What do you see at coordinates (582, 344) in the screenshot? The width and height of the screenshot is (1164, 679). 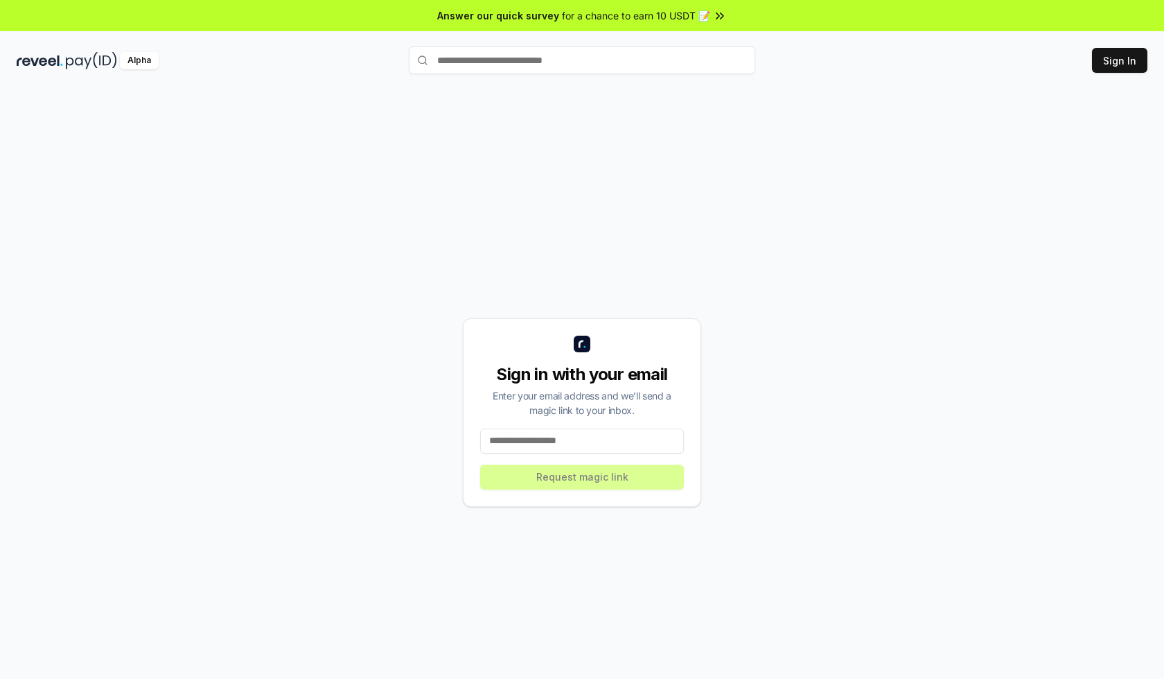 I see `img: logo_small` at bounding box center [582, 344].